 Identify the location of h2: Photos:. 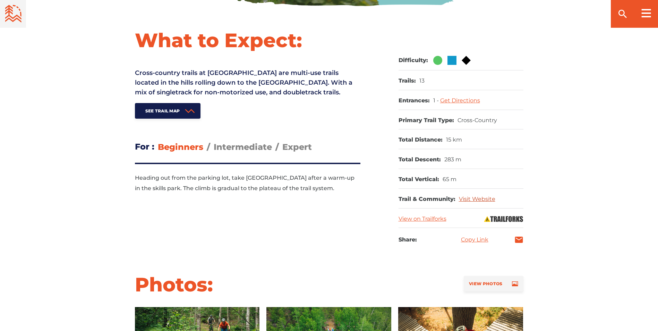
(174, 284).